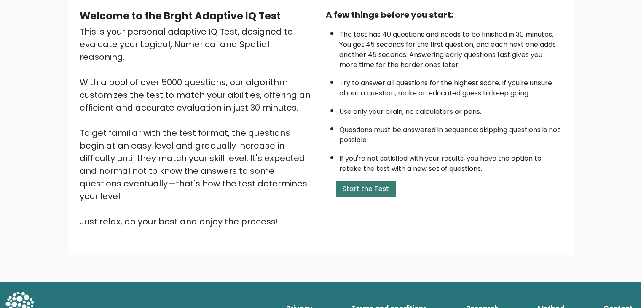 This screenshot has height=308, width=641. What do you see at coordinates (180, 16) in the screenshot?
I see `b: Welcome to the Brght Adaptive IQ Test` at bounding box center [180, 16].